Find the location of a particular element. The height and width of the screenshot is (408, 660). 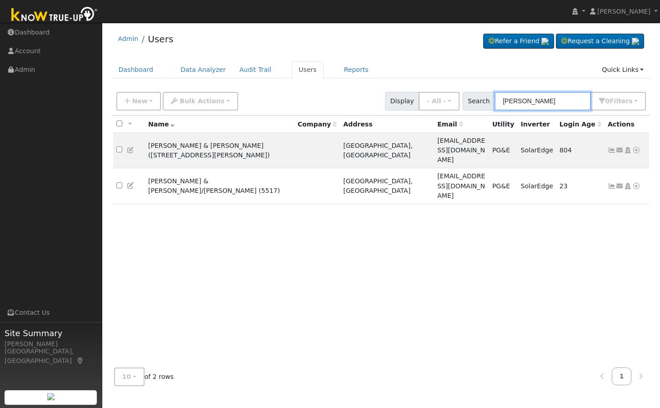

span: of 2 rows is located at coordinates (144, 376).